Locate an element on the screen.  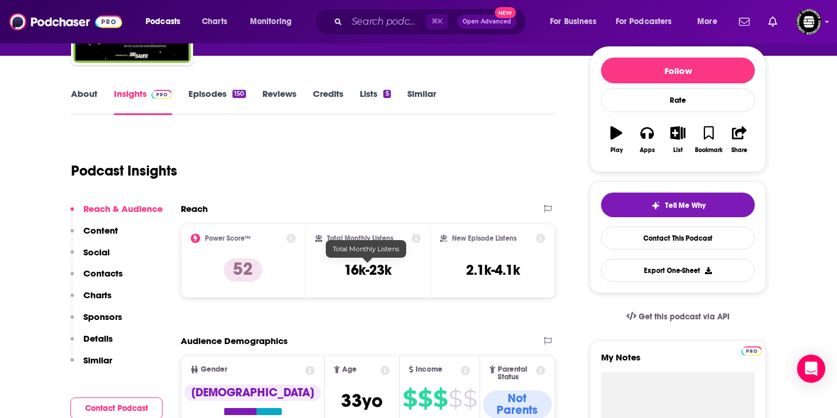
p: Reach & Audience is located at coordinates (123, 208).